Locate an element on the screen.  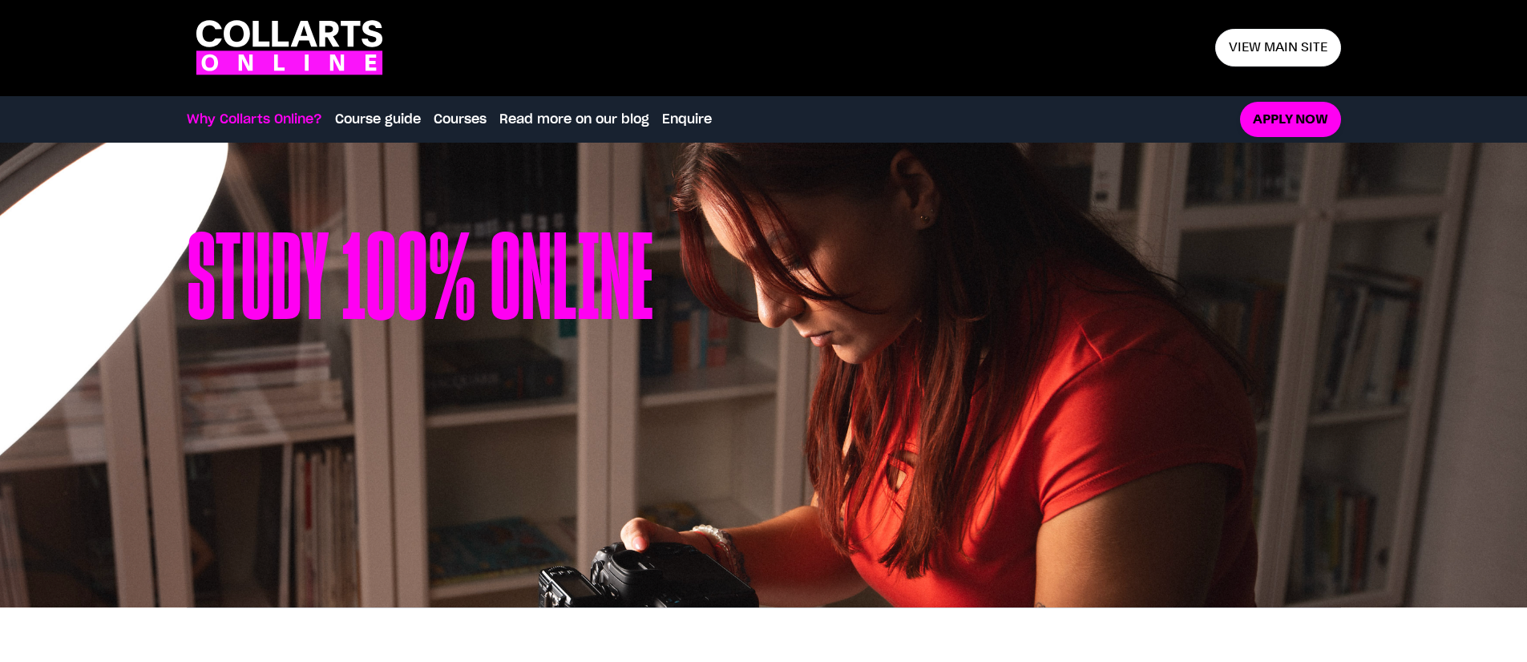
a: Why Collarts Online? is located at coordinates (254, 119).